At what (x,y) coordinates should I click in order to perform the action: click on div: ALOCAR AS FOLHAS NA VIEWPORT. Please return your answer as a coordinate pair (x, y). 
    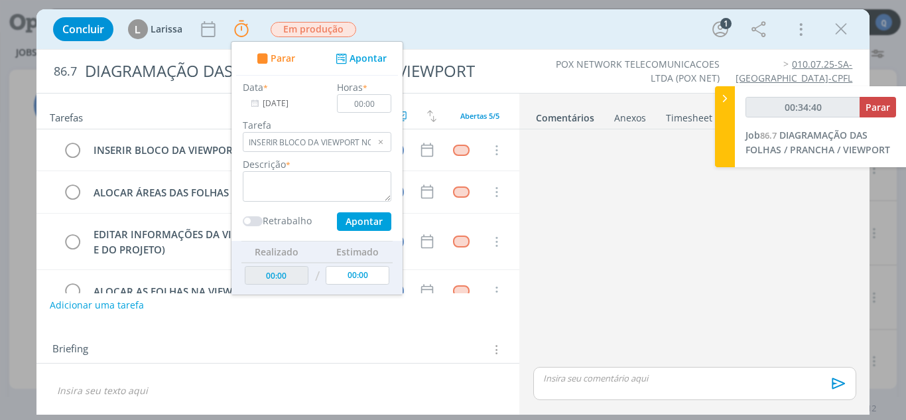
    Looking at the image, I should click on (232, 291).